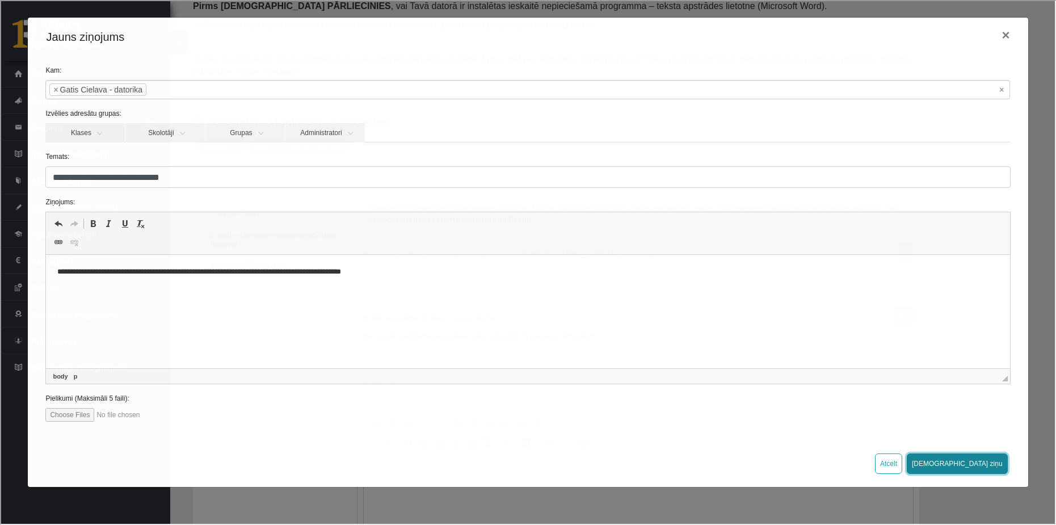 The height and width of the screenshot is (525, 1056). What do you see at coordinates (124, 222) in the screenshot?
I see `a: Подчеркнутый (Ctrl+U)` at bounding box center [124, 222].